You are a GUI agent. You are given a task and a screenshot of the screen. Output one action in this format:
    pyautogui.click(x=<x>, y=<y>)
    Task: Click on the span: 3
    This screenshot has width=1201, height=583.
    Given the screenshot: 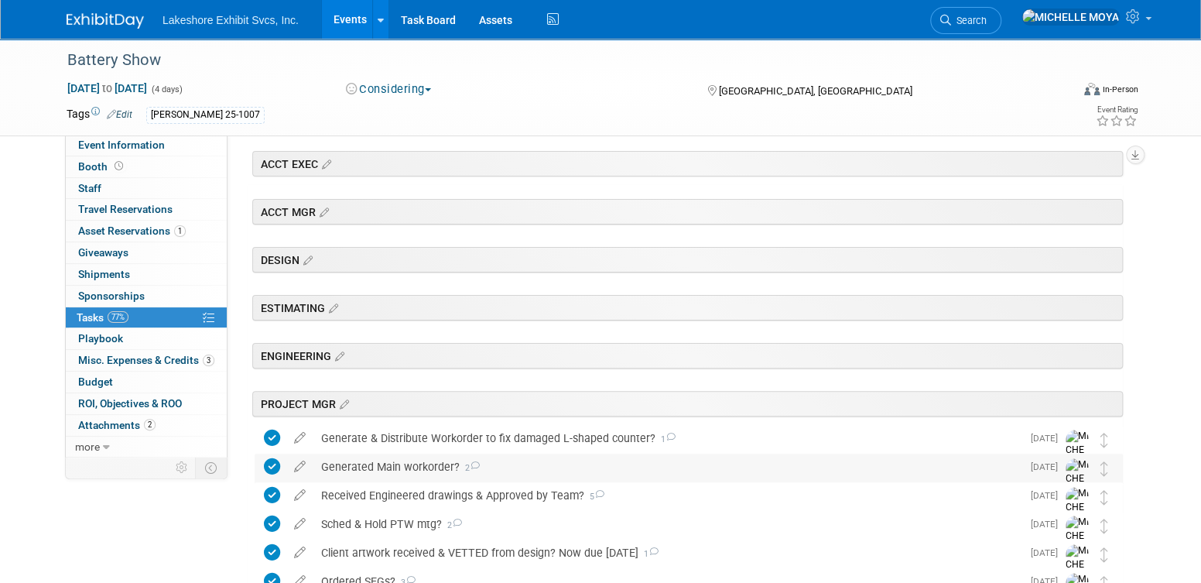 What is the action you would take?
    pyautogui.click(x=208, y=360)
    